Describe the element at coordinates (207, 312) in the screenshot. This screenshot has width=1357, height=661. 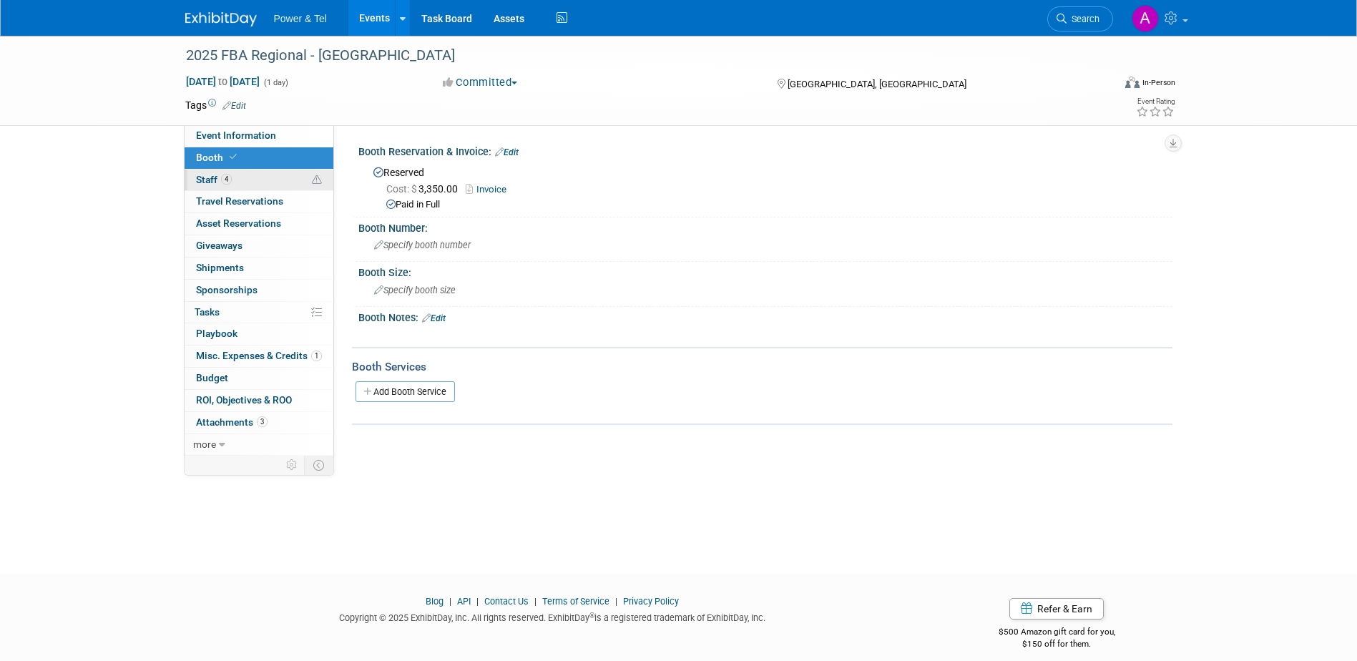
I see `span: Tasks` at that location.